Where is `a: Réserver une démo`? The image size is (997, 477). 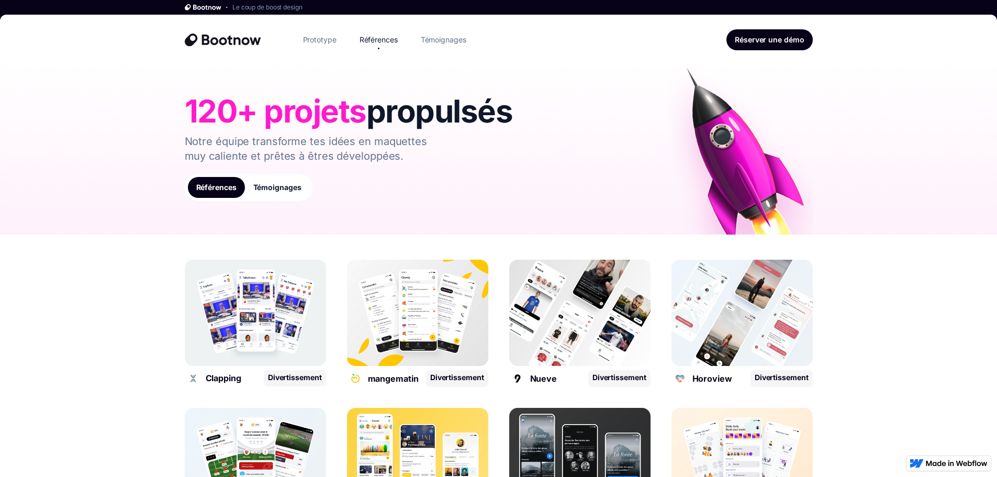 a: Réserver une démo is located at coordinates (770, 40).